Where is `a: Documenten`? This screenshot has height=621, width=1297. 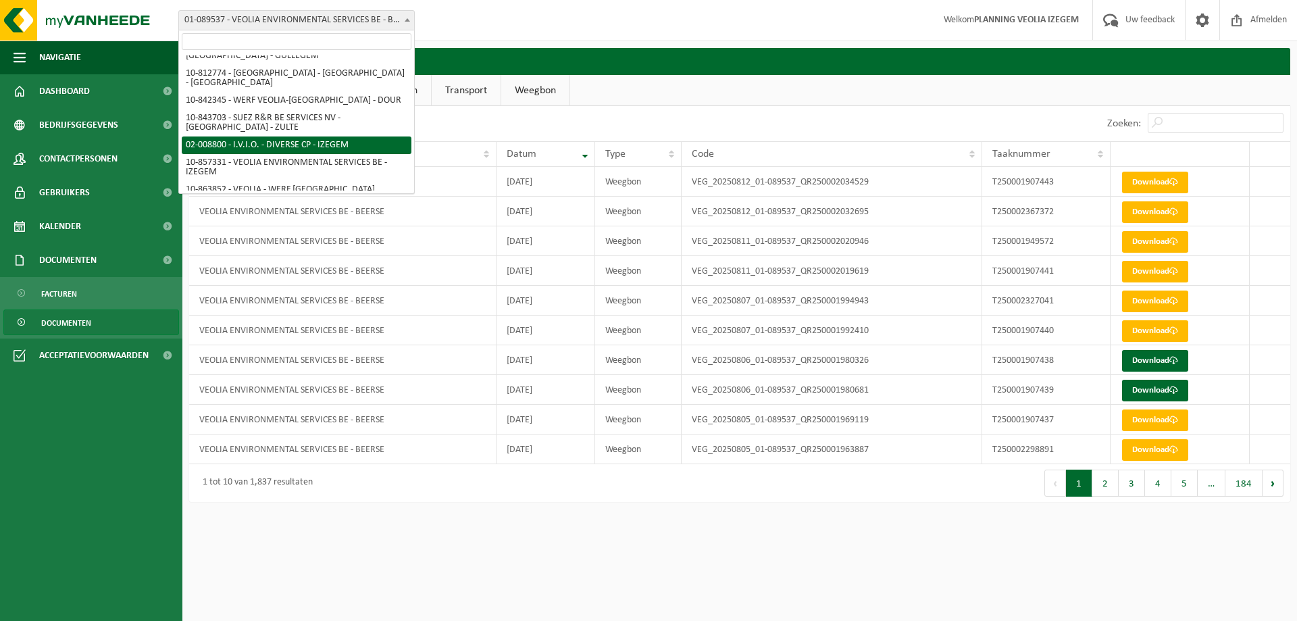
a: Documenten is located at coordinates (91, 322).